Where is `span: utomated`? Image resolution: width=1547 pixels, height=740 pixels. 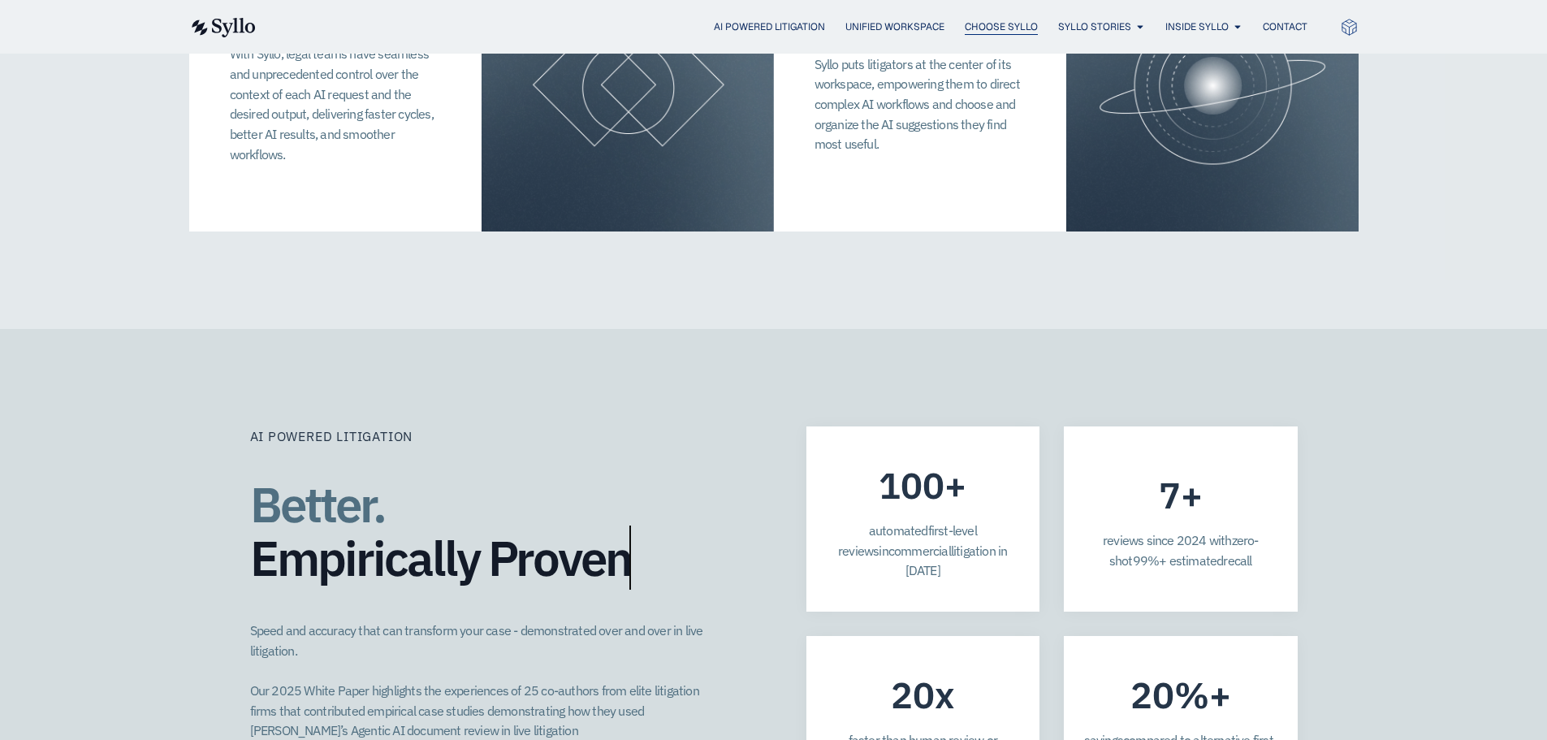 span: utomated is located at coordinates (901, 530).